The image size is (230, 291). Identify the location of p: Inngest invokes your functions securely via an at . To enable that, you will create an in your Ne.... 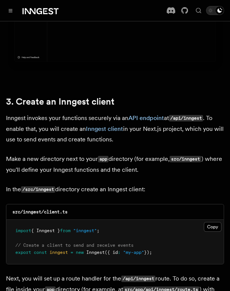
(115, 129).